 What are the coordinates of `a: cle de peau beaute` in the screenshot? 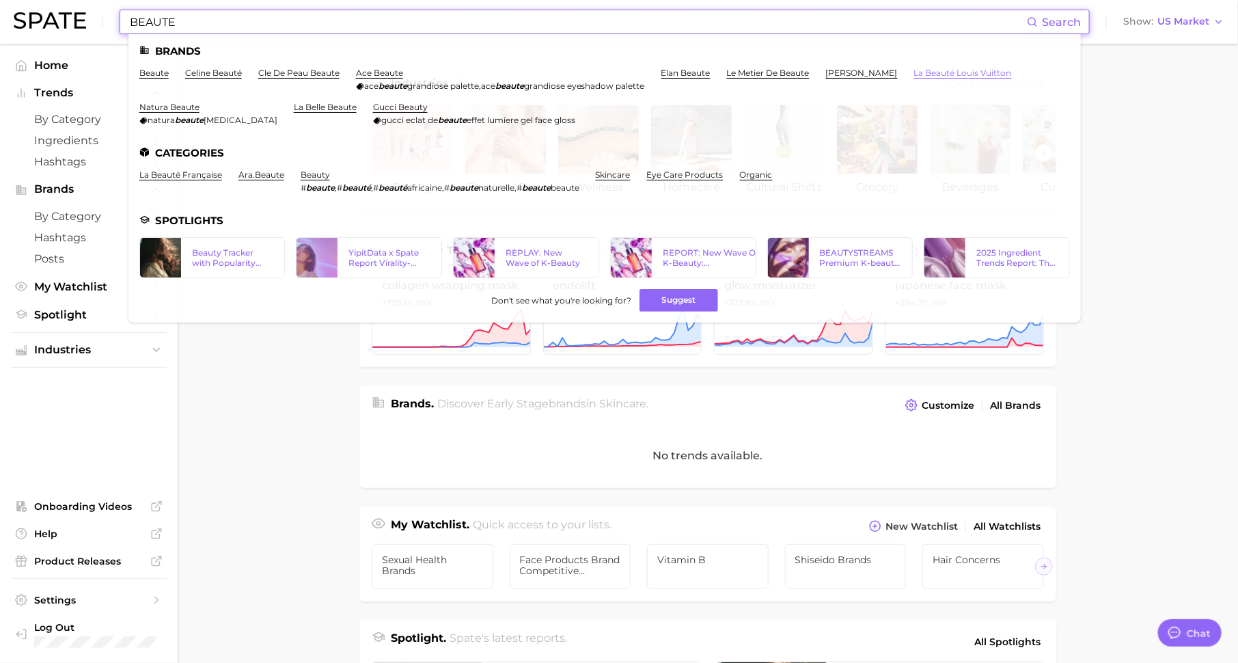 It's located at (299, 72).